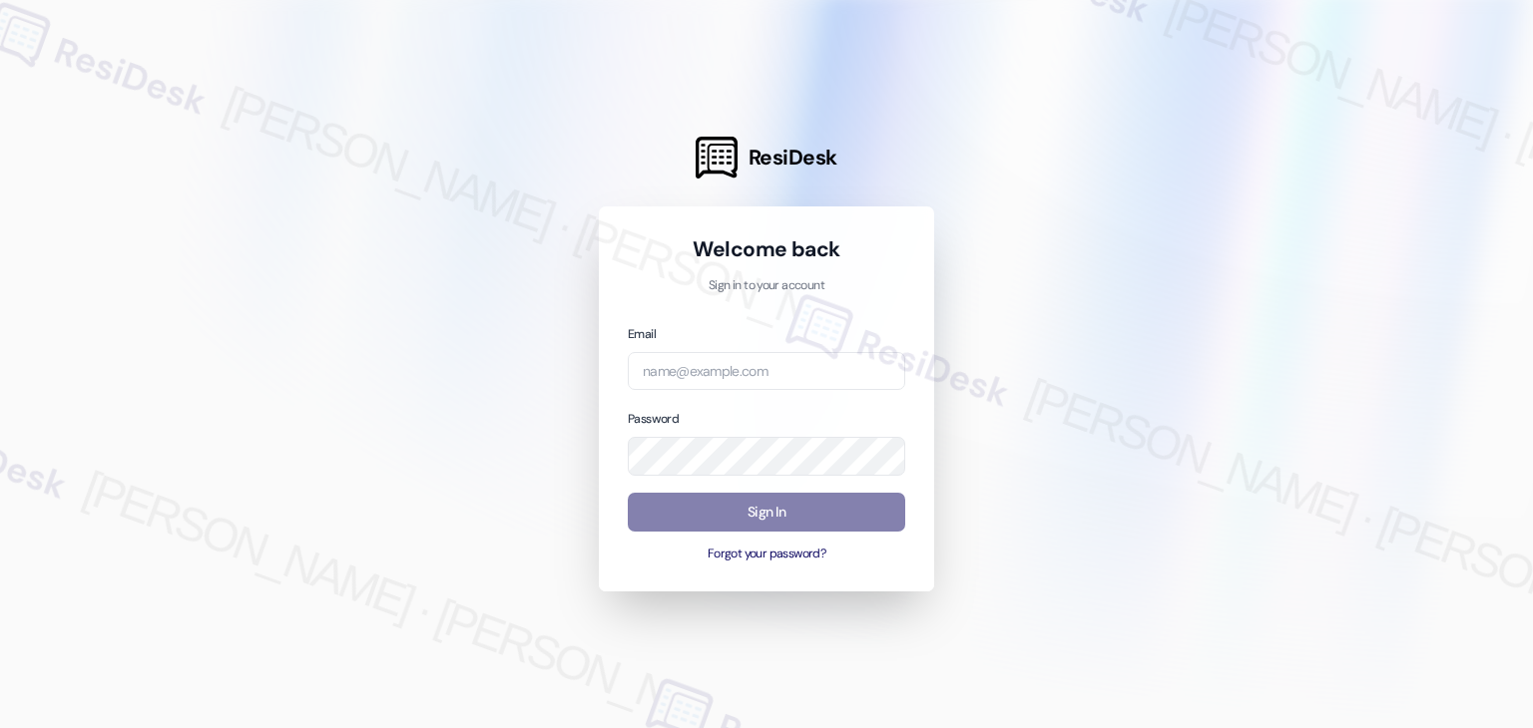  What do you see at coordinates (653, 419) in the screenshot?
I see `label: Password` at bounding box center [653, 419].